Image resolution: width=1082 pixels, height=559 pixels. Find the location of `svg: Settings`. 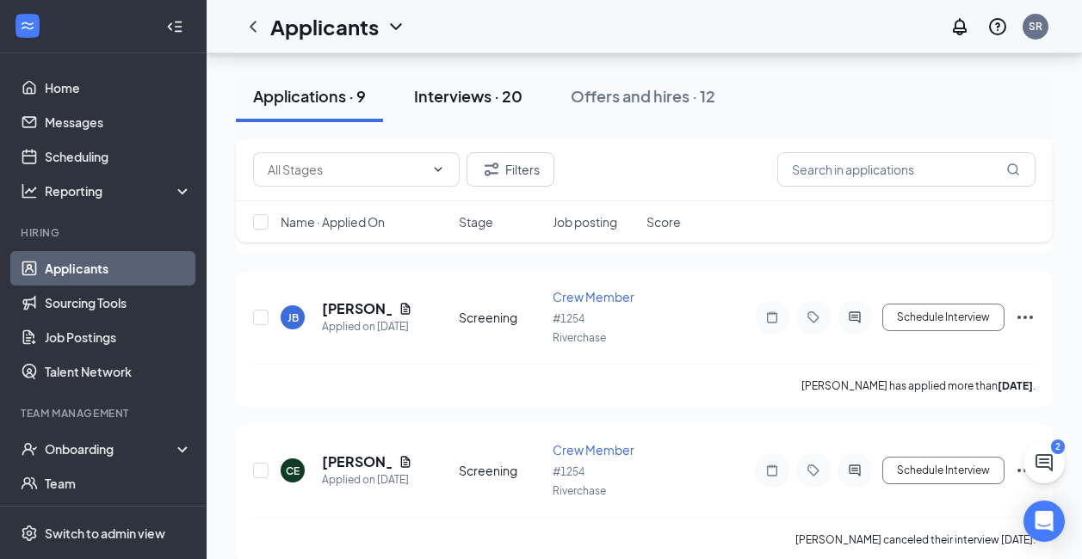

svg: Settings is located at coordinates (29, 534).